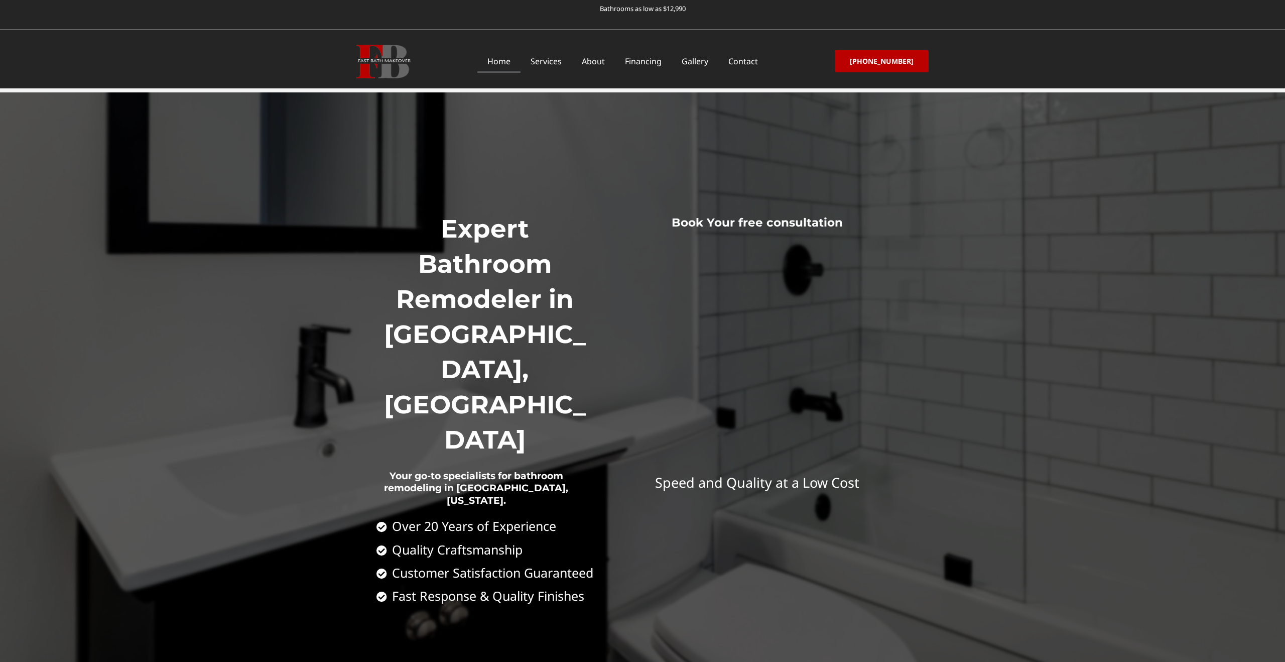 Image resolution: width=1285 pixels, height=662 pixels. Describe the element at coordinates (456, 549) in the screenshot. I see `span: Quality Craftsmanship` at that location.